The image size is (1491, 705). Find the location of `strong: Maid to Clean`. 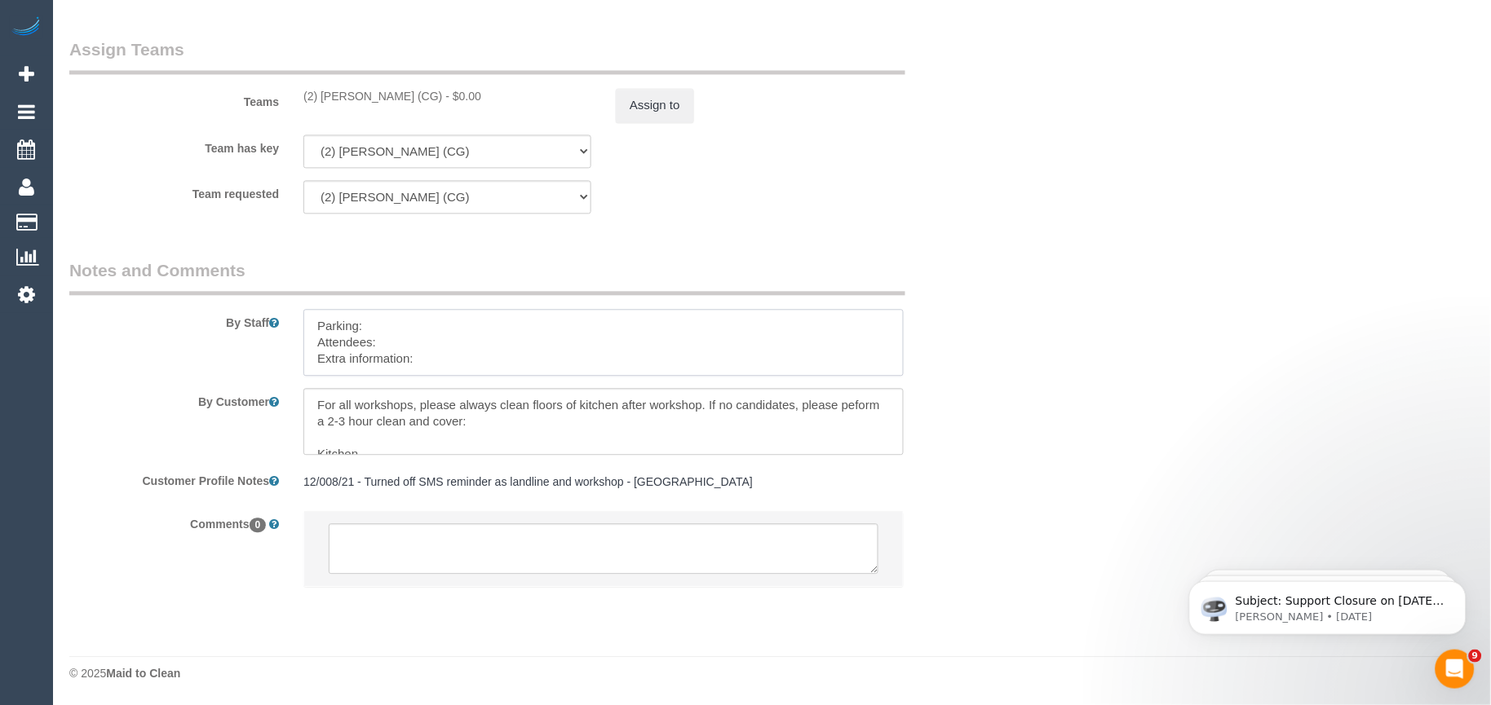

strong: Maid to Clean is located at coordinates (143, 674).